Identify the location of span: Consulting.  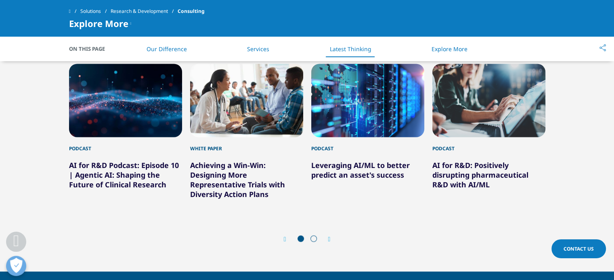
(191, 11).